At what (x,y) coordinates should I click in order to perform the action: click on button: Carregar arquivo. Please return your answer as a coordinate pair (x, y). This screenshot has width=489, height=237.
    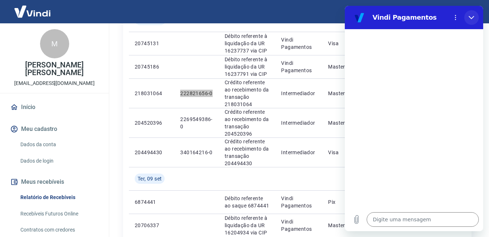
    Looking at the image, I should click on (12, 213).